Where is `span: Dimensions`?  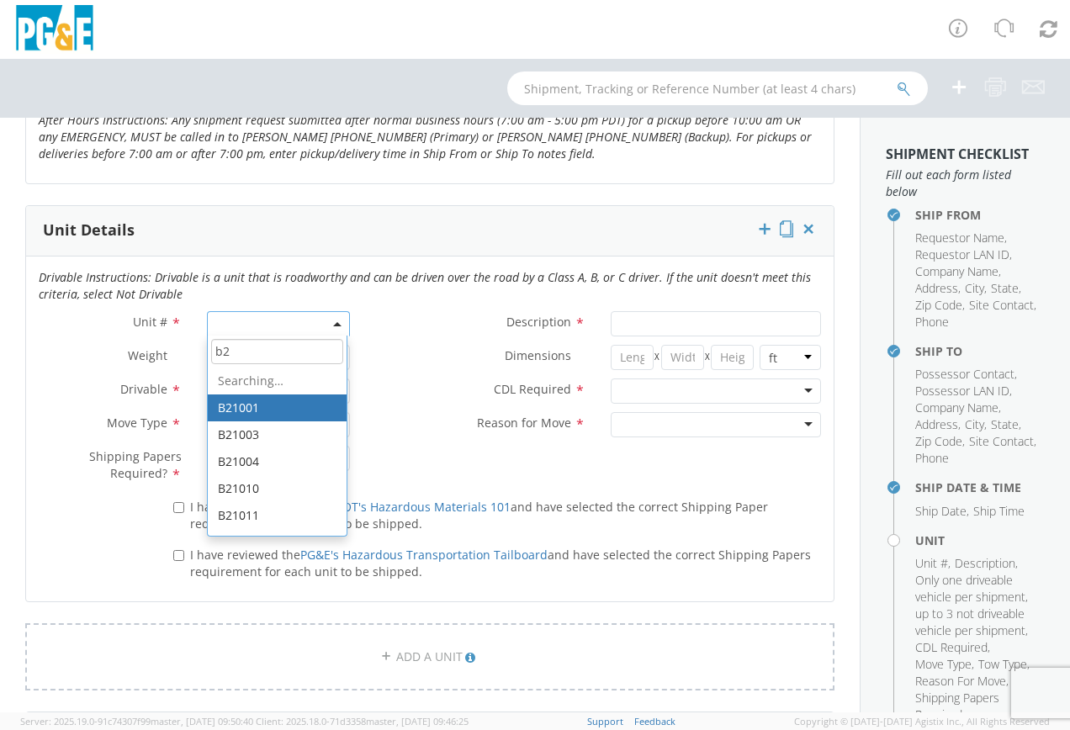
span: Dimensions is located at coordinates (538, 355).